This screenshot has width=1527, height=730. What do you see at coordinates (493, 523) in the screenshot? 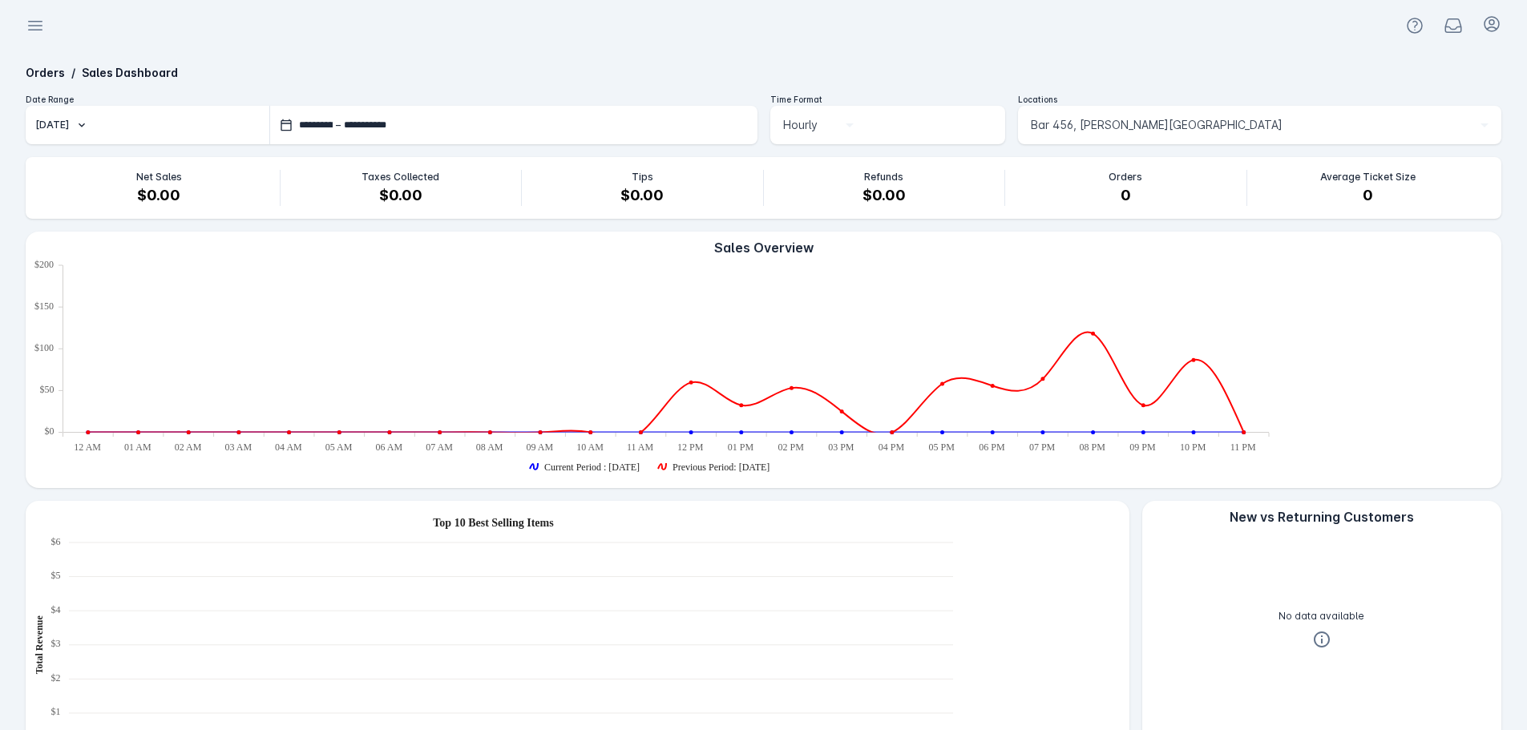
I see `text: Top 10 Best Selling Items` at bounding box center [493, 523].